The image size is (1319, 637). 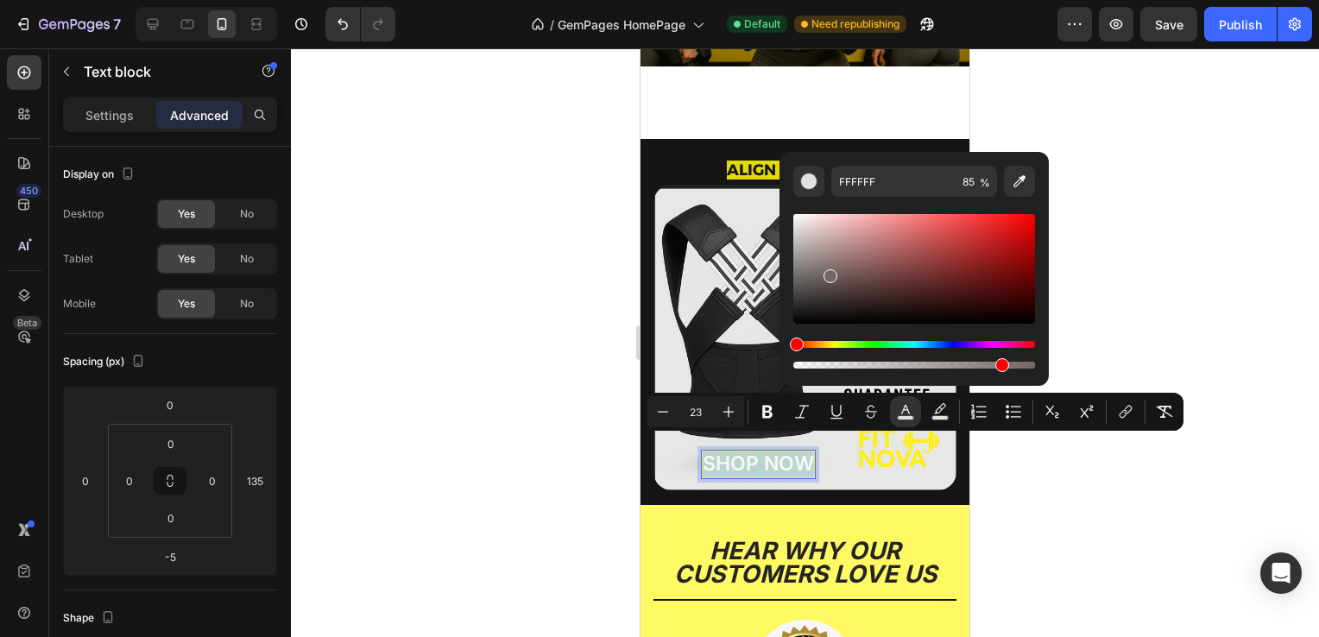 I want to click on span: Need republishing, so click(x=855, y=24).